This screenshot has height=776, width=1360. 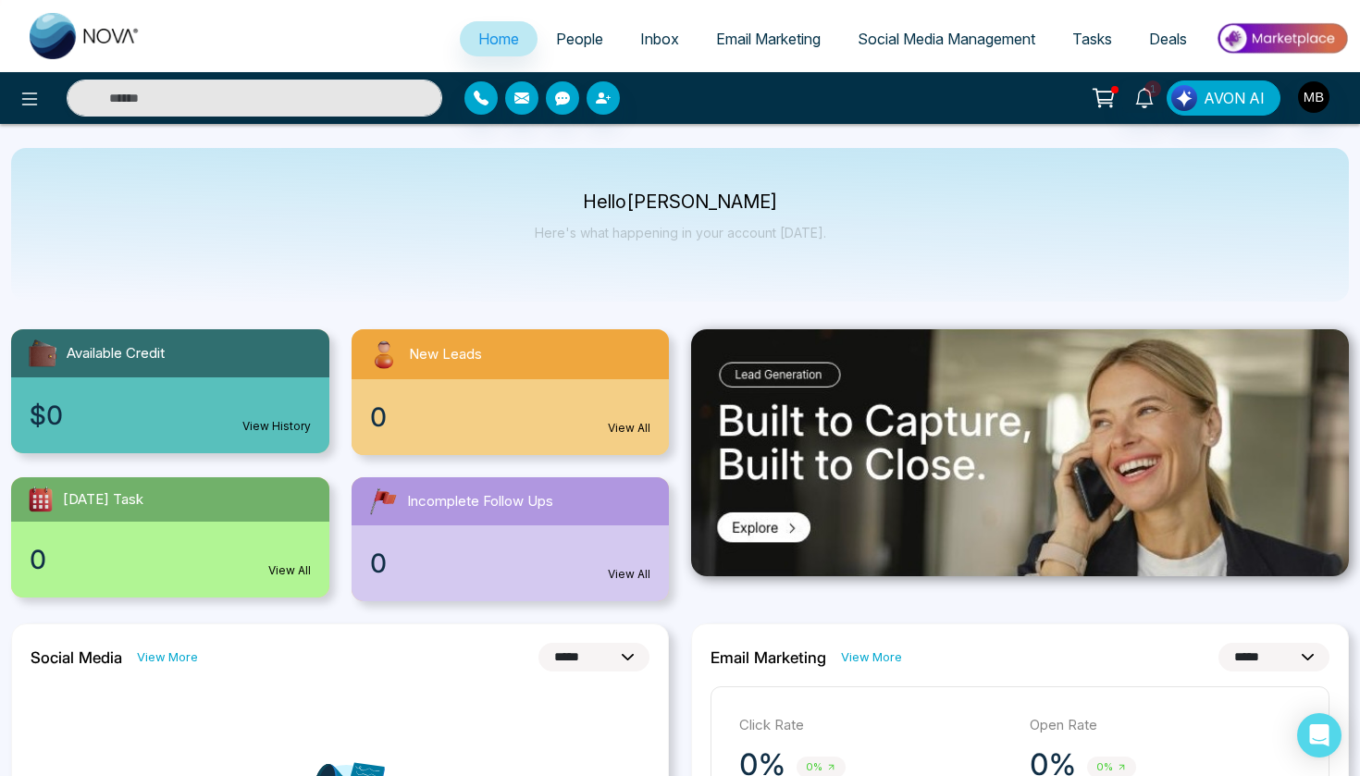 I want to click on img: Nova CRM Logo, so click(x=85, y=36).